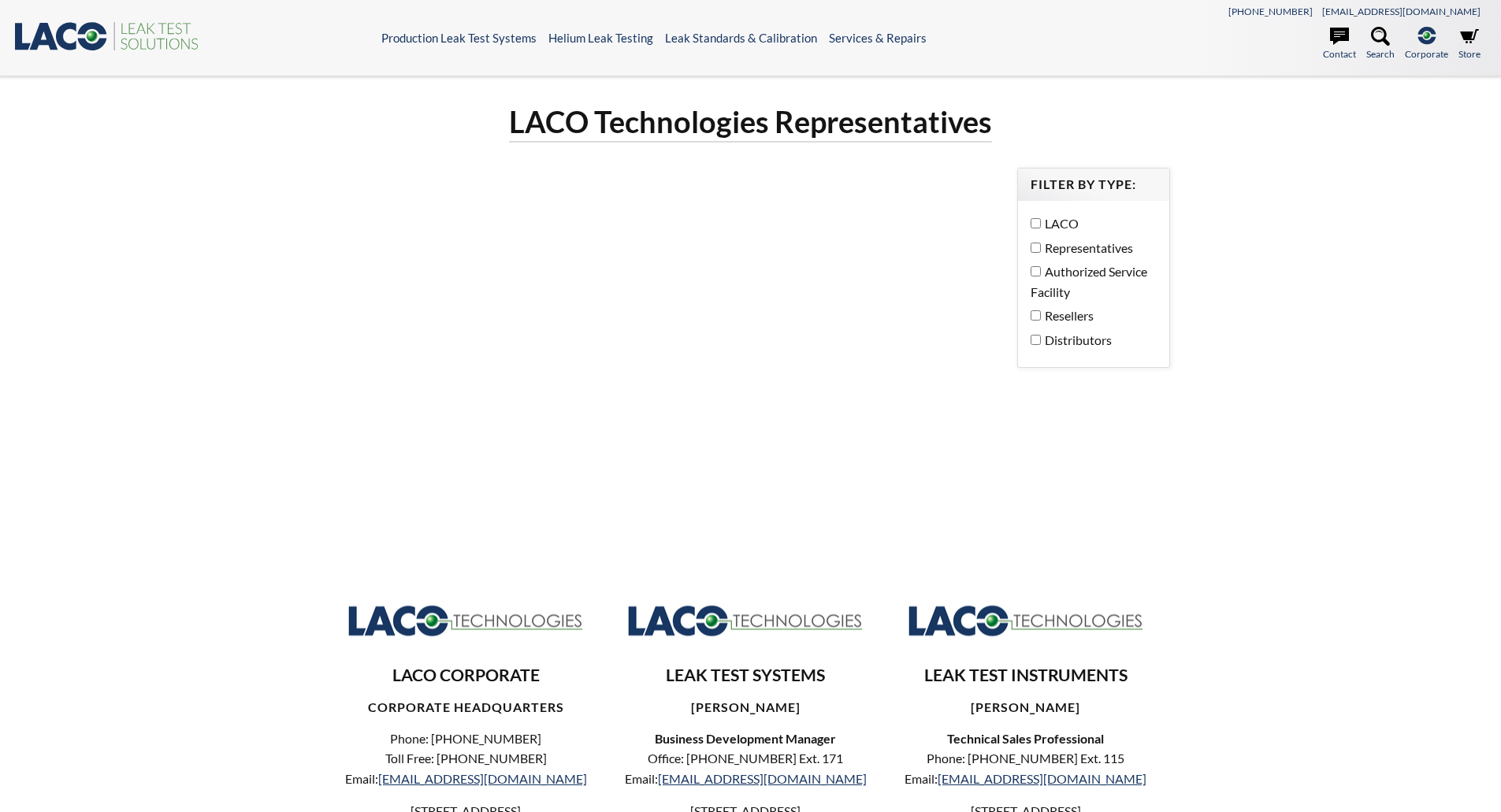 The width and height of the screenshot is (1501, 812). What do you see at coordinates (745, 738) in the screenshot?
I see `strong: Business Development Manager` at bounding box center [745, 738].